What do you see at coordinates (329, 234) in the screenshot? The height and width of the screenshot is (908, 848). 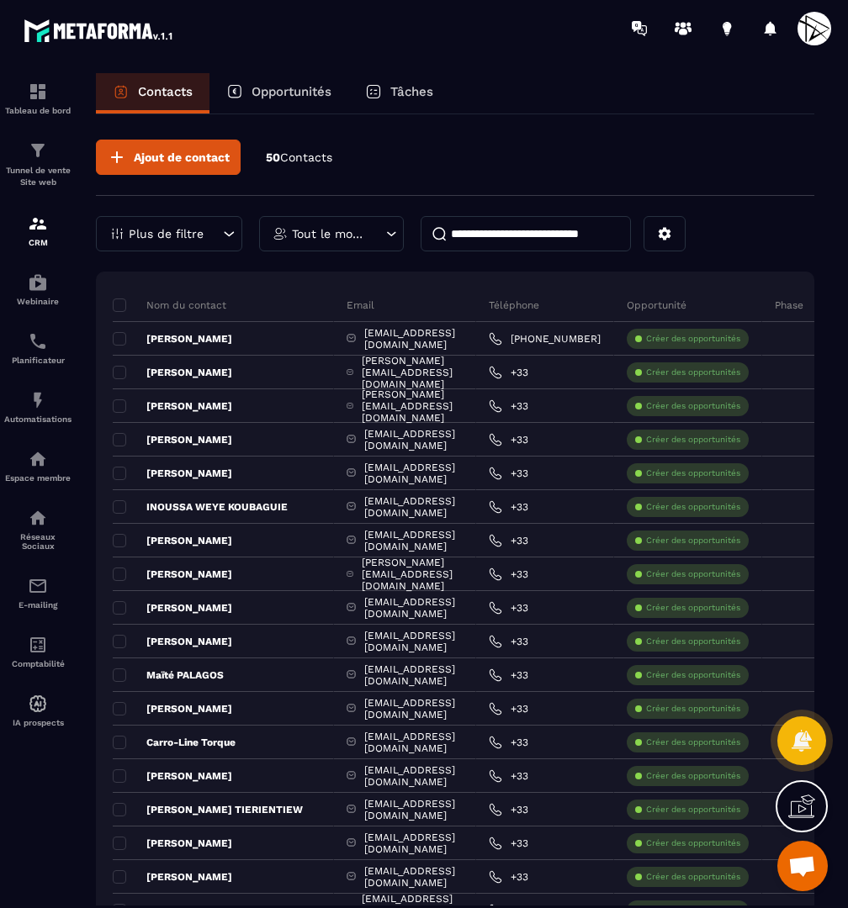 I see `p: Tout le monde` at bounding box center [329, 234].